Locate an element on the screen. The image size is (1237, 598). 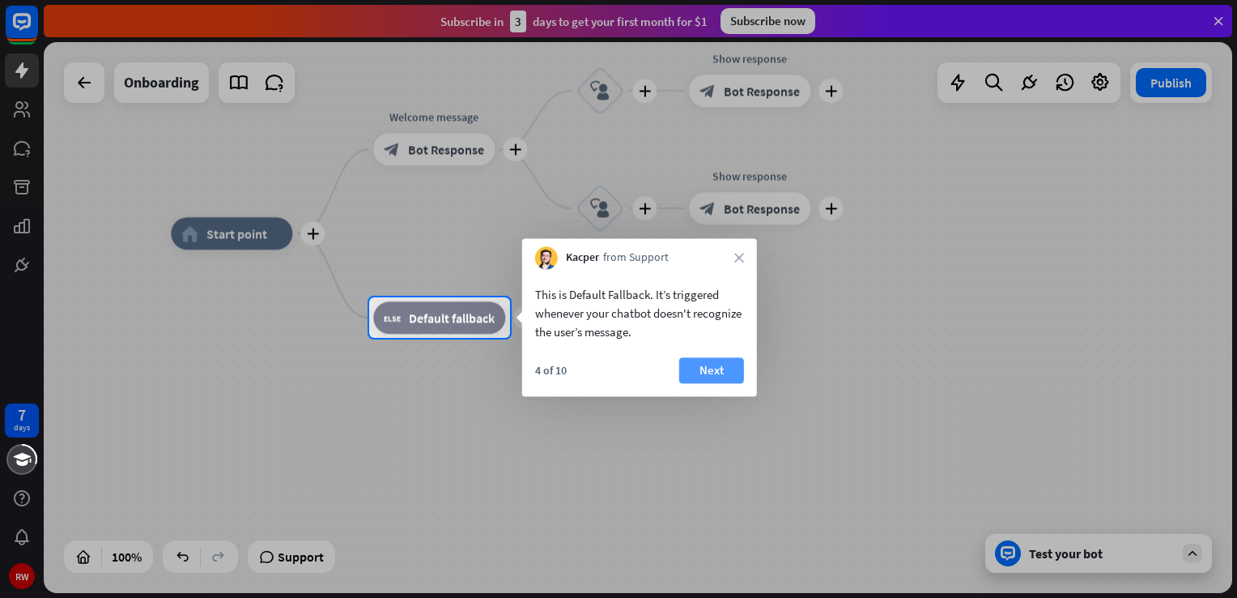
button: Next is located at coordinates (712, 370).